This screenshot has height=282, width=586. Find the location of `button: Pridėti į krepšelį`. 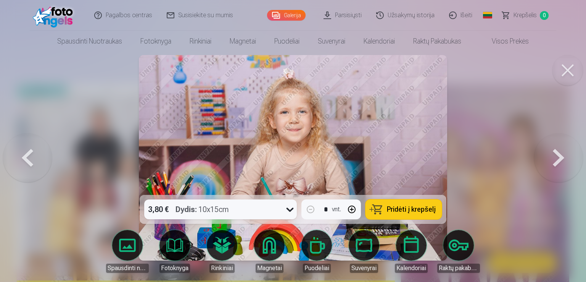

button: Pridėti į krepšelį is located at coordinates (404, 209).